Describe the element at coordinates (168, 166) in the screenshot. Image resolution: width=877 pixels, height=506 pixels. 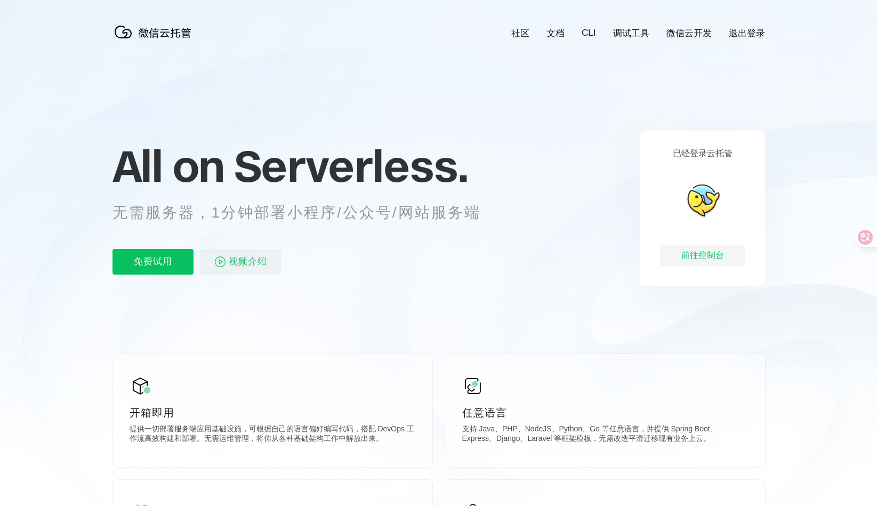
I see `span: All on` at that location.